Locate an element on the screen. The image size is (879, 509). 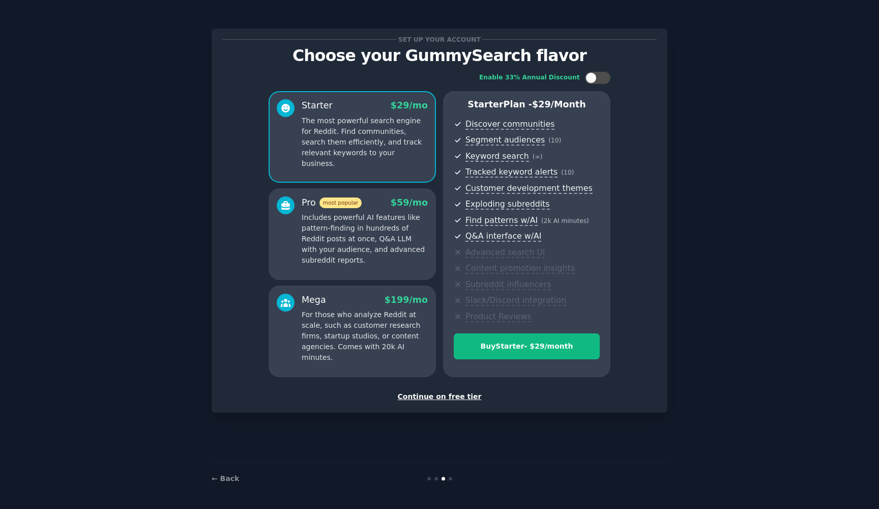
button: BuyStarter- $29/month is located at coordinates (527, 346).